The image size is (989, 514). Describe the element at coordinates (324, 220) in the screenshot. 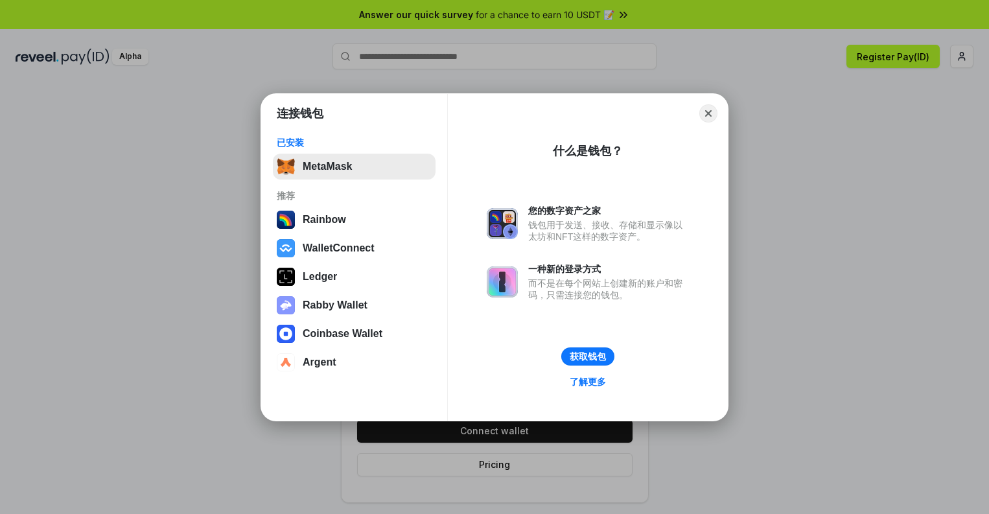

I see `div: Rainbow` at that location.